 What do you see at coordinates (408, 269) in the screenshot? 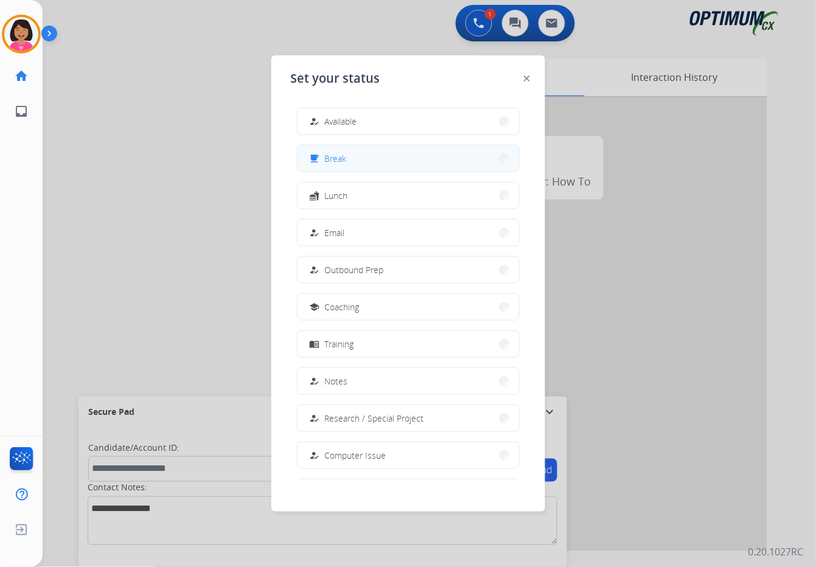
I see `button: Outbound Prep` at bounding box center [408, 269].